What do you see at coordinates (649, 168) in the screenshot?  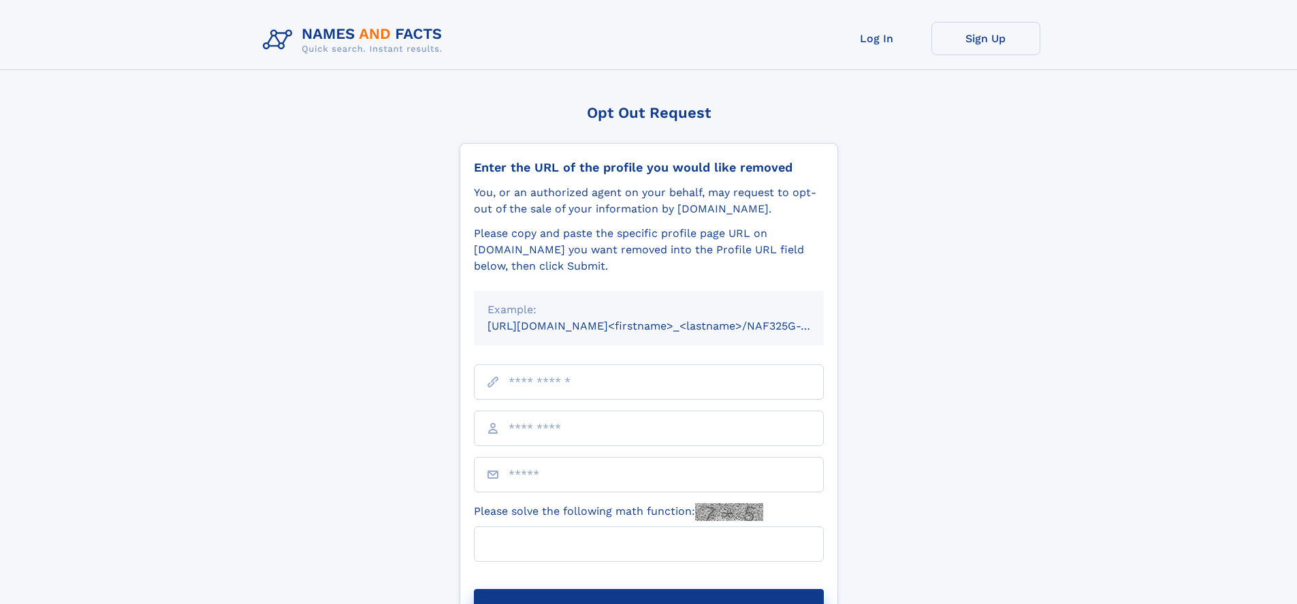 I see `div: Enter the URL of the profile you would like removed` at bounding box center [649, 168].